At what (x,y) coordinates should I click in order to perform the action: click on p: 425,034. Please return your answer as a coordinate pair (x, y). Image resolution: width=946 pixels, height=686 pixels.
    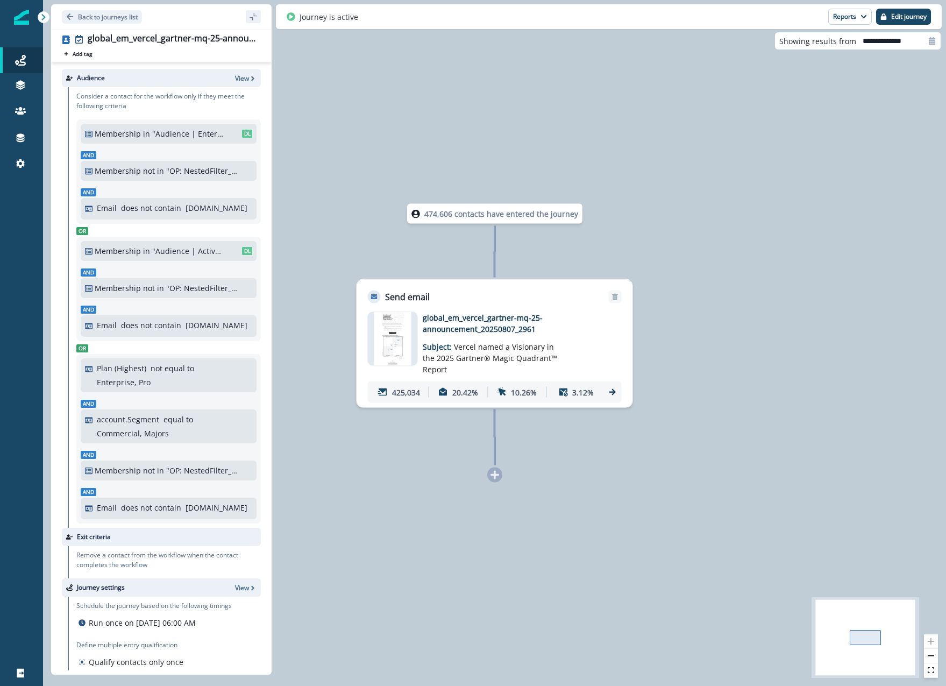
    Looking at the image, I should click on (406, 391).